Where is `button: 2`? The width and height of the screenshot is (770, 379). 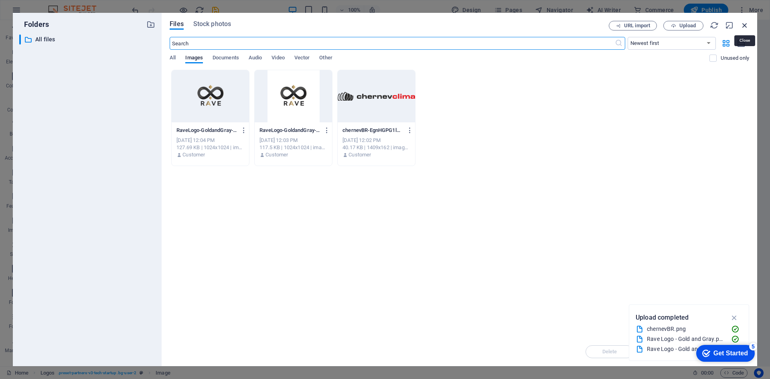
button: 2 is located at coordinates (24, 144).